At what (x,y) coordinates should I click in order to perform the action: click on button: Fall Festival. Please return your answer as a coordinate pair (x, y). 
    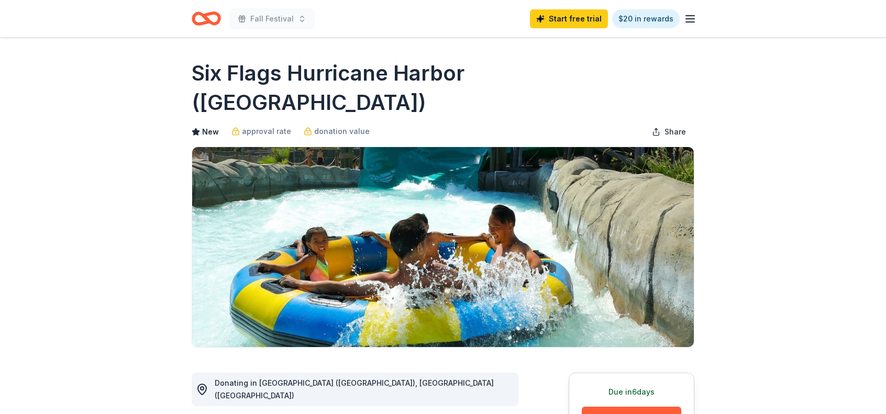
    Looking at the image, I should click on (272, 19).